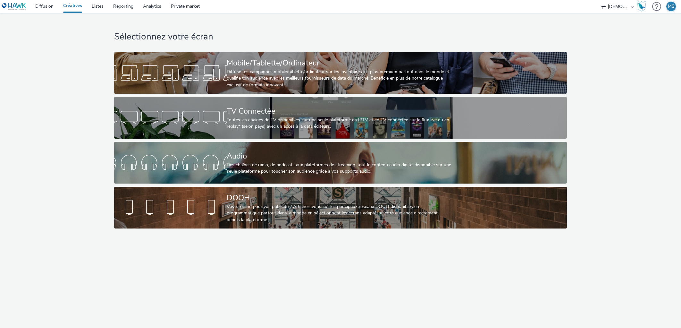 The width and height of the screenshot is (681, 328). Describe the element at coordinates (339, 63) in the screenshot. I see `div: Mobile/Tablette/Ordinateur` at that location.